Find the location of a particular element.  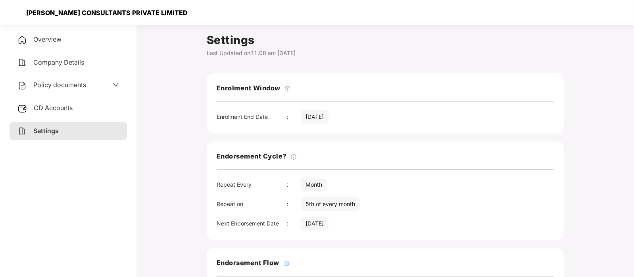

div: Next Endorsement Date is located at coordinates (252, 224).